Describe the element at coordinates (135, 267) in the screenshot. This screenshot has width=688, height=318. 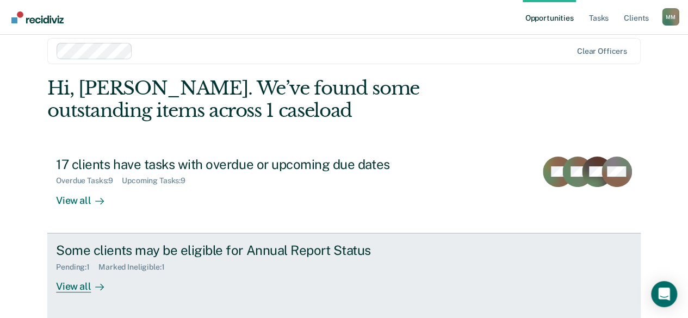
I see `div: Marked Ineligible : 1` at that location.